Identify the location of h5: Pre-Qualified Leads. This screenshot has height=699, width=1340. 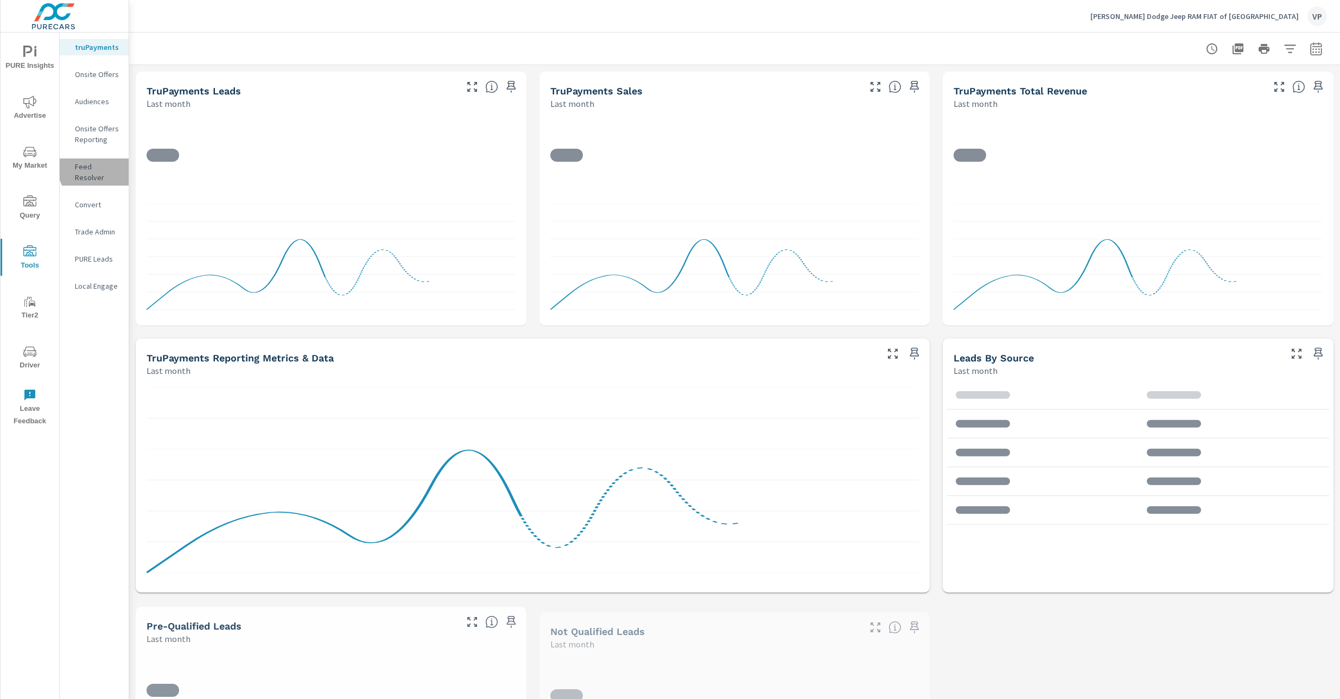
(194, 626).